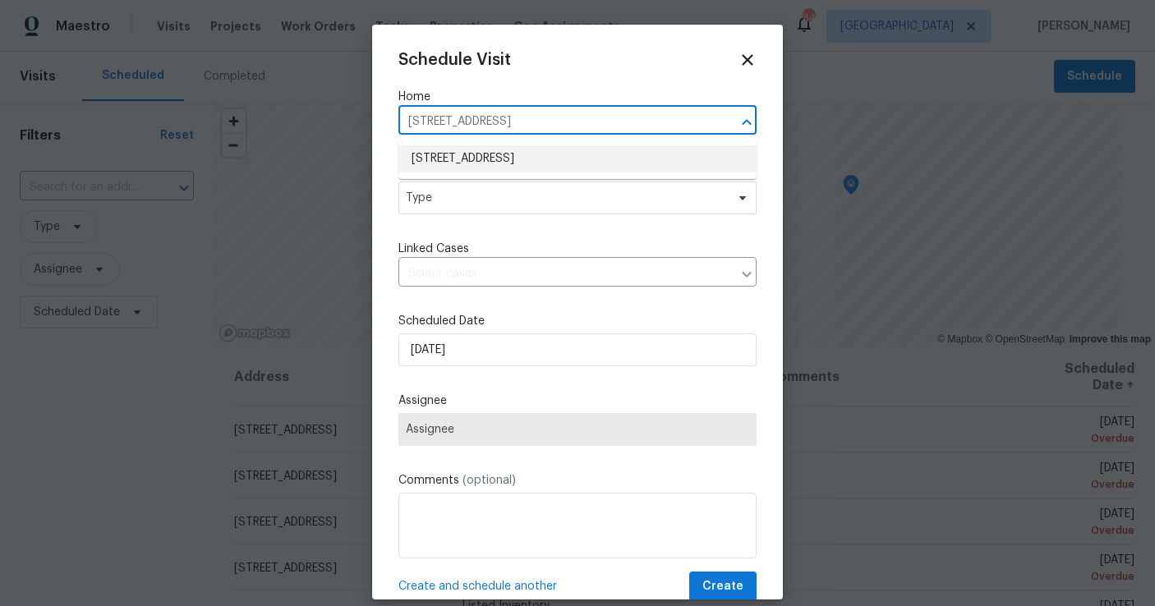 Image resolution: width=1155 pixels, height=606 pixels. Describe the element at coordinates (577, 97) in the screenshot. I see `label: Home` at that location.